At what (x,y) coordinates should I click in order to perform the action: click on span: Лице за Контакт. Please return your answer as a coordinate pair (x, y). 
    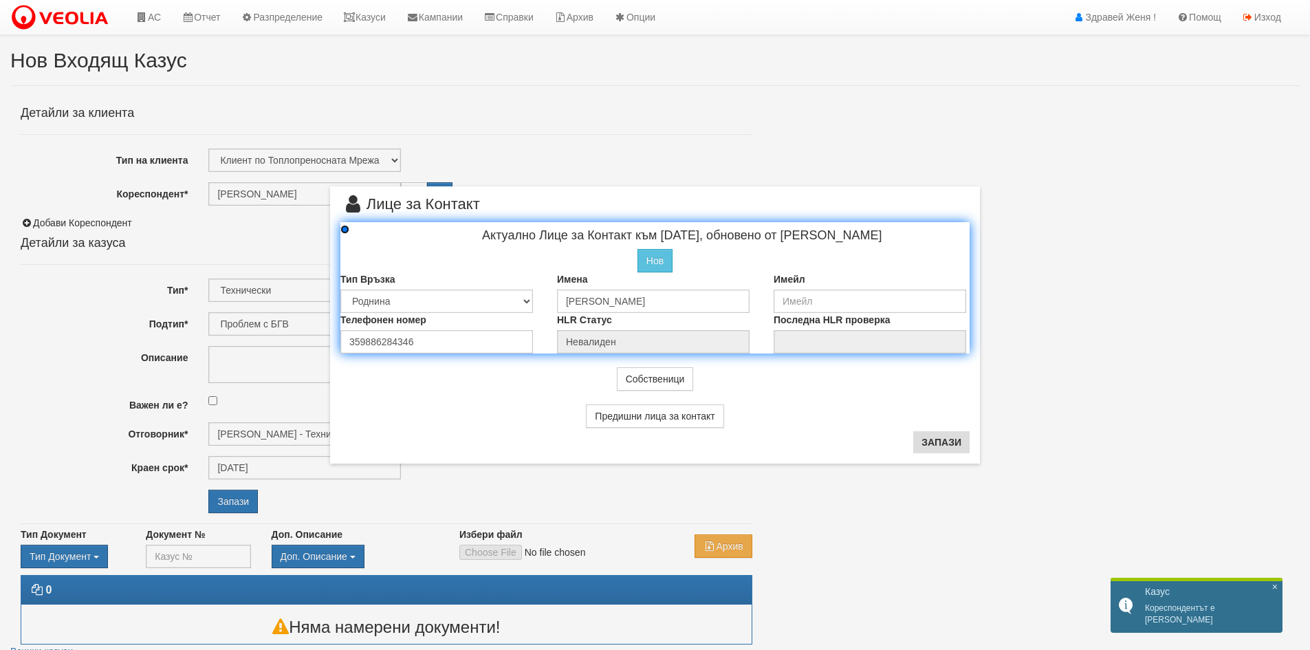
    Looking at the image, I should click on (410, 209).